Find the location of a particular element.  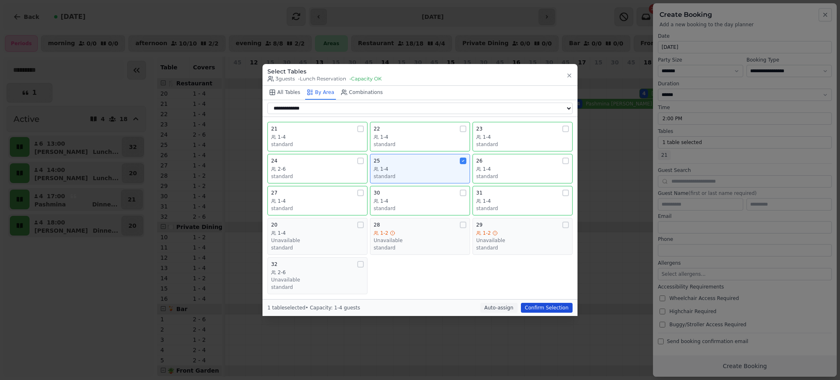

button: 291-2Unavailablestandard is located at coordinates (523, 236).